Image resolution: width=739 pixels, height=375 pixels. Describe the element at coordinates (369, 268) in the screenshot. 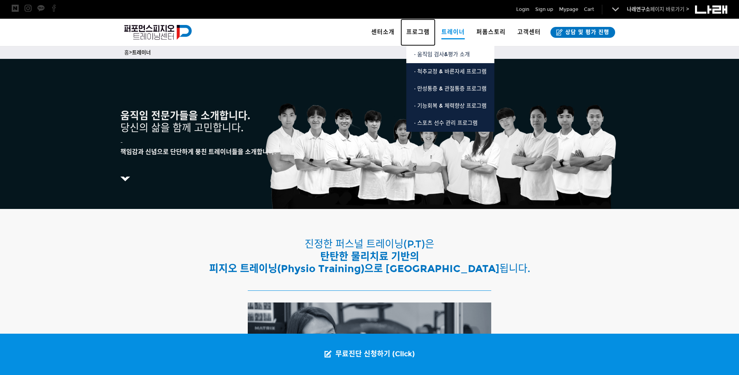

I see `span: 됩니다.` at that location.